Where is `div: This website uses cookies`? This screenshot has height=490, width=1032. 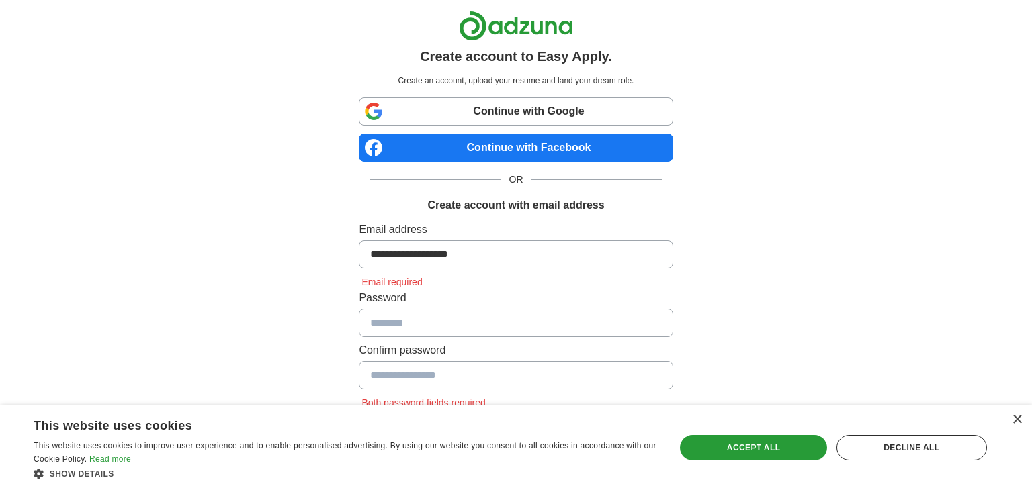 div: This website uses cookies is located at coordinates (328, 424).